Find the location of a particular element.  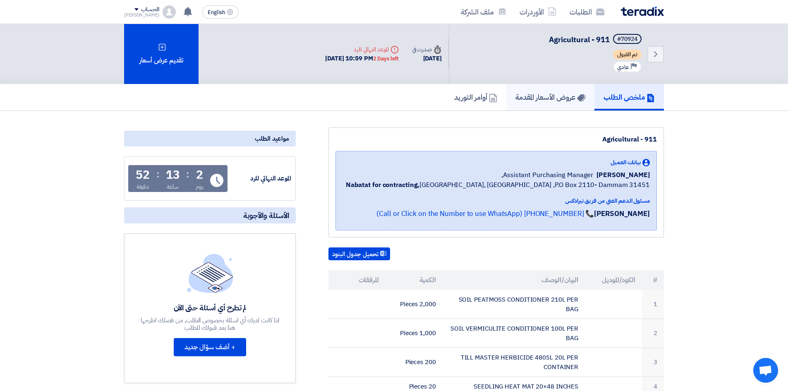

button: English is located at coordinates (221, 12).